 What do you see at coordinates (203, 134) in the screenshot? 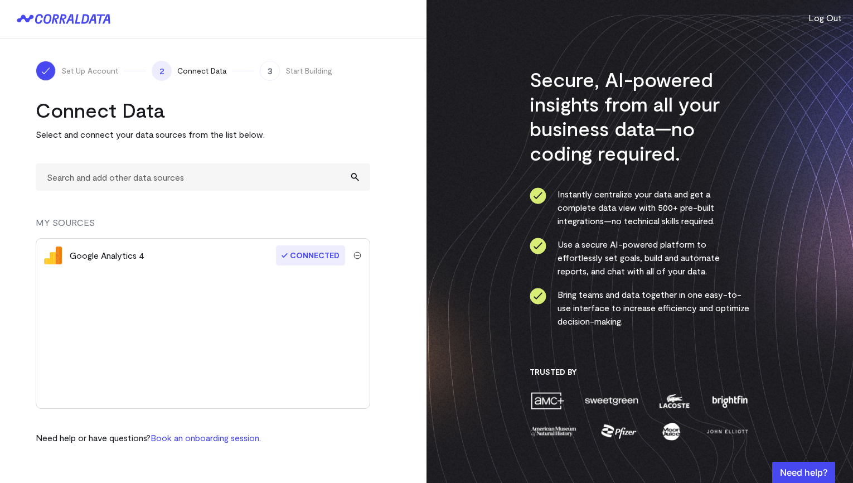
I see `p: Select and connect your data sources from the list below.` at bounding box center [203, 134].